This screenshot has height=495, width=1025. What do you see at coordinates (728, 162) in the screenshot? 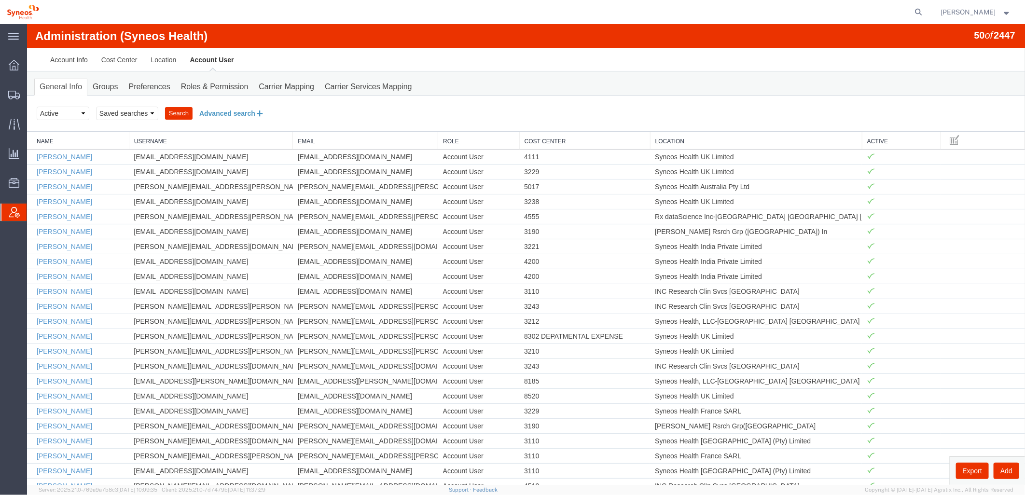
I see `td: Syneos Health Australia Pty Ltd` at bounding box center [728, 162].